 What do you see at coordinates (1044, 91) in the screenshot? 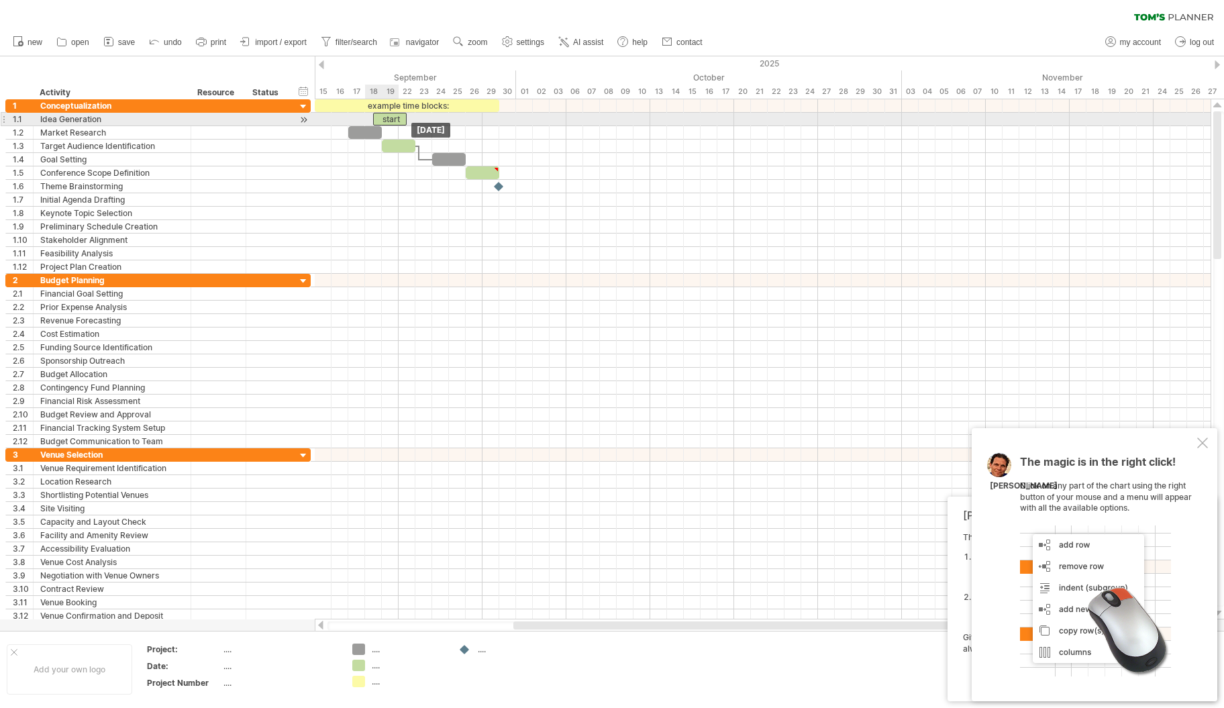
I see `div: Thursday, 13 November 2025` at bounding box center [1044, 91].